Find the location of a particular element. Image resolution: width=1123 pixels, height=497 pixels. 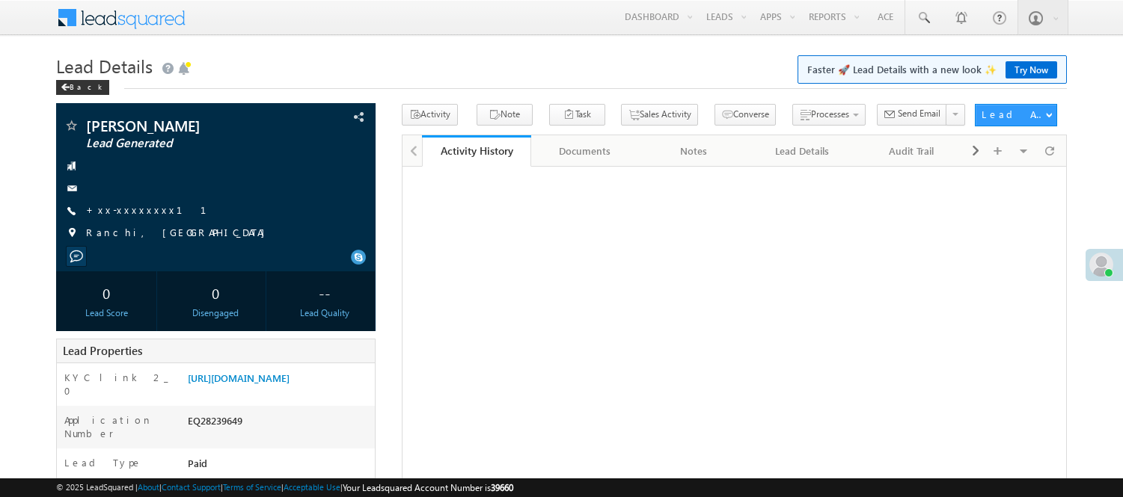

div: Back is located at coordinates (82, 88).